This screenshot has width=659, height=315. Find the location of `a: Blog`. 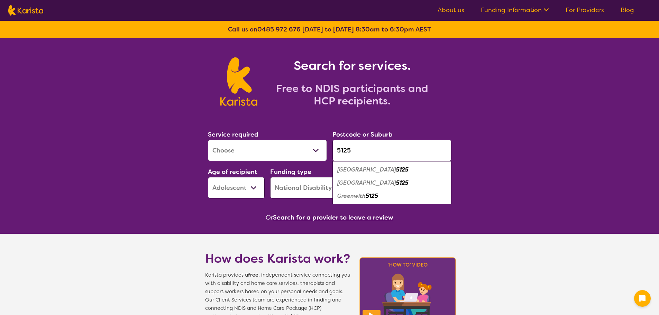

a: Blog is located at coordinates (627, 10).